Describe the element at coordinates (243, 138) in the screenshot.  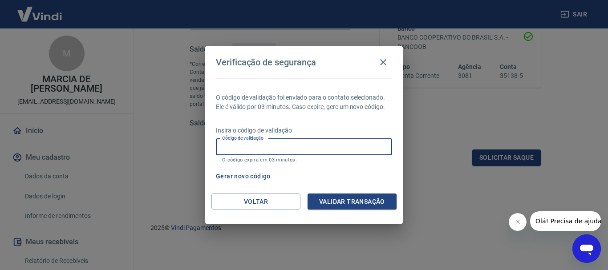
I see `label: Código de validação` at that location.